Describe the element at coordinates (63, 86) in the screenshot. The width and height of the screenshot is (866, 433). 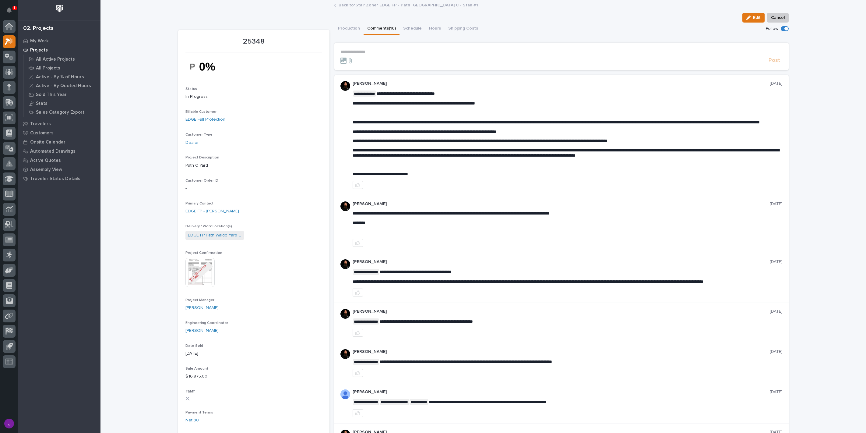
I see `p: Active - By Quoted Hours` at that location.